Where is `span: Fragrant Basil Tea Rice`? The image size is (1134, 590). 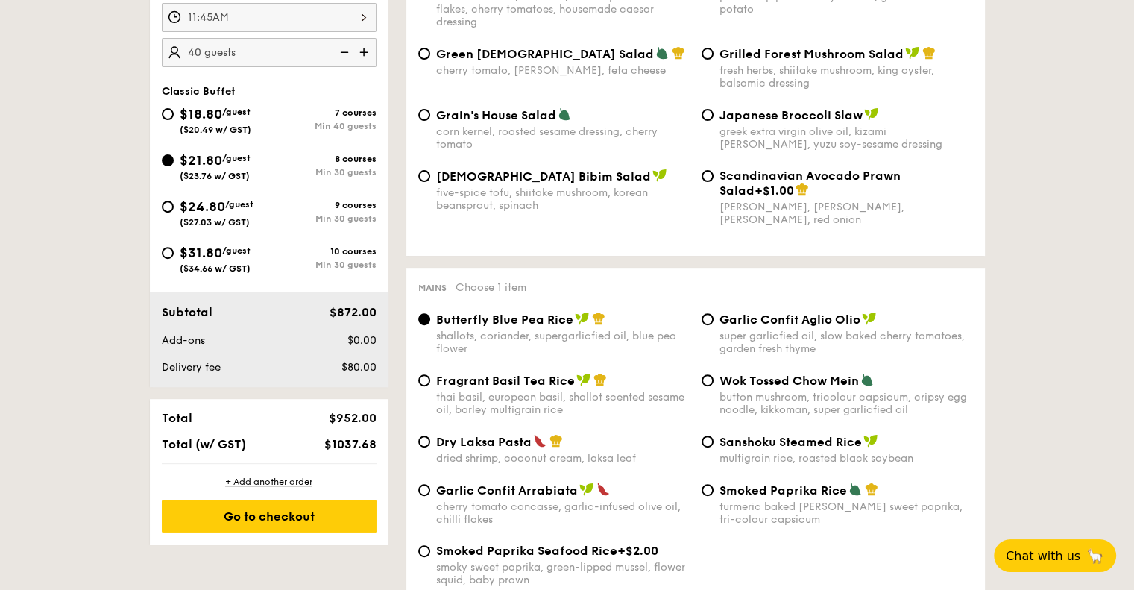
span: Fragrant Basil Tea Rice is located at coordinates (506, 380).